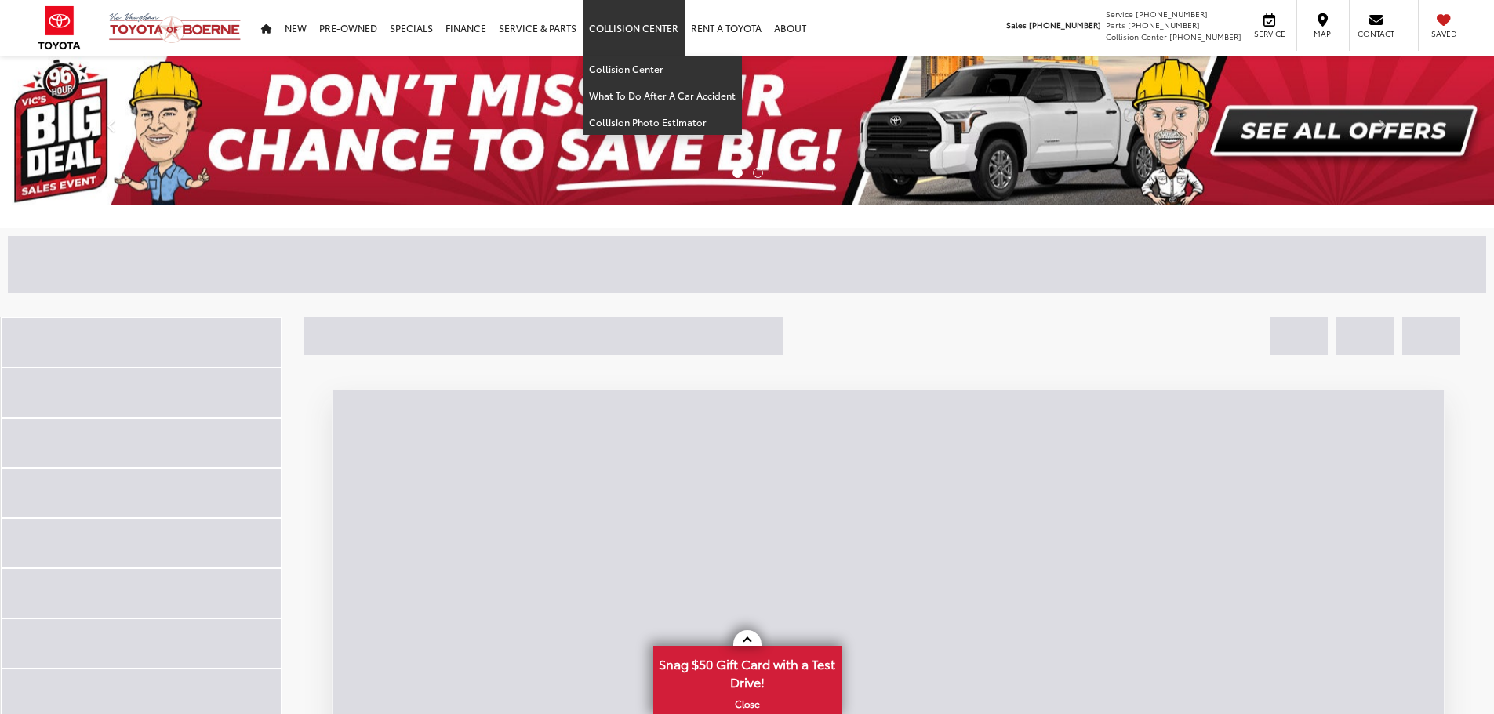 This screenshot has width=1494, height=714. I want to click on a: What To Do After A Car Accident, so click(662, 96).